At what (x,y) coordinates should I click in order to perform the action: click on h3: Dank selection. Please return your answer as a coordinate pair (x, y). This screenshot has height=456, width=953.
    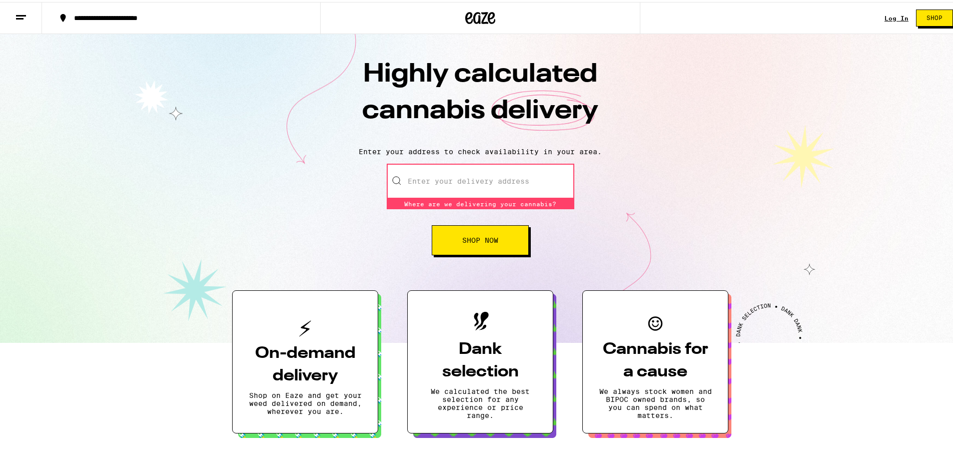
    Looking at the image, I should click on (480, 359).